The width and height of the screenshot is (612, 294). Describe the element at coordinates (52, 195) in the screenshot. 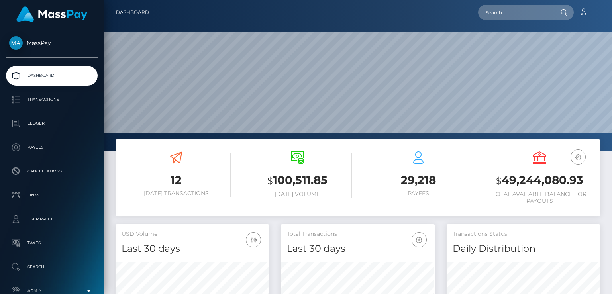

I see `p: Links` at that location.